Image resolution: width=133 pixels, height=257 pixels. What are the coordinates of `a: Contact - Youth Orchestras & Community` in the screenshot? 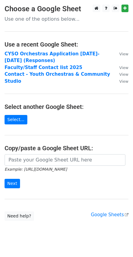 It's located at (58, 74).